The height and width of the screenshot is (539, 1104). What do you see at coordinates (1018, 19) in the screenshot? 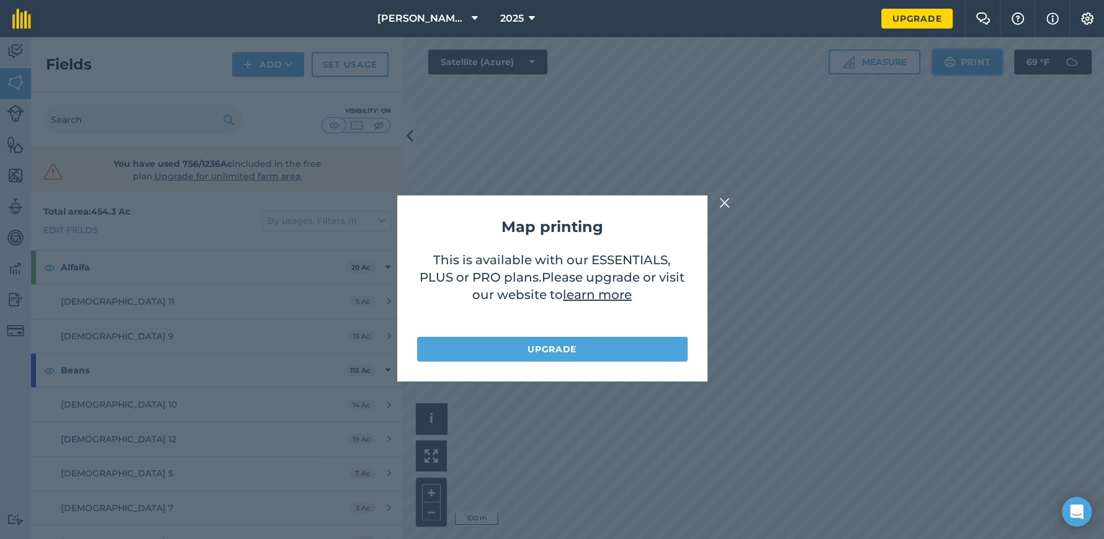
I see `img: A question mark icon` at bounding box center [1018, 19].